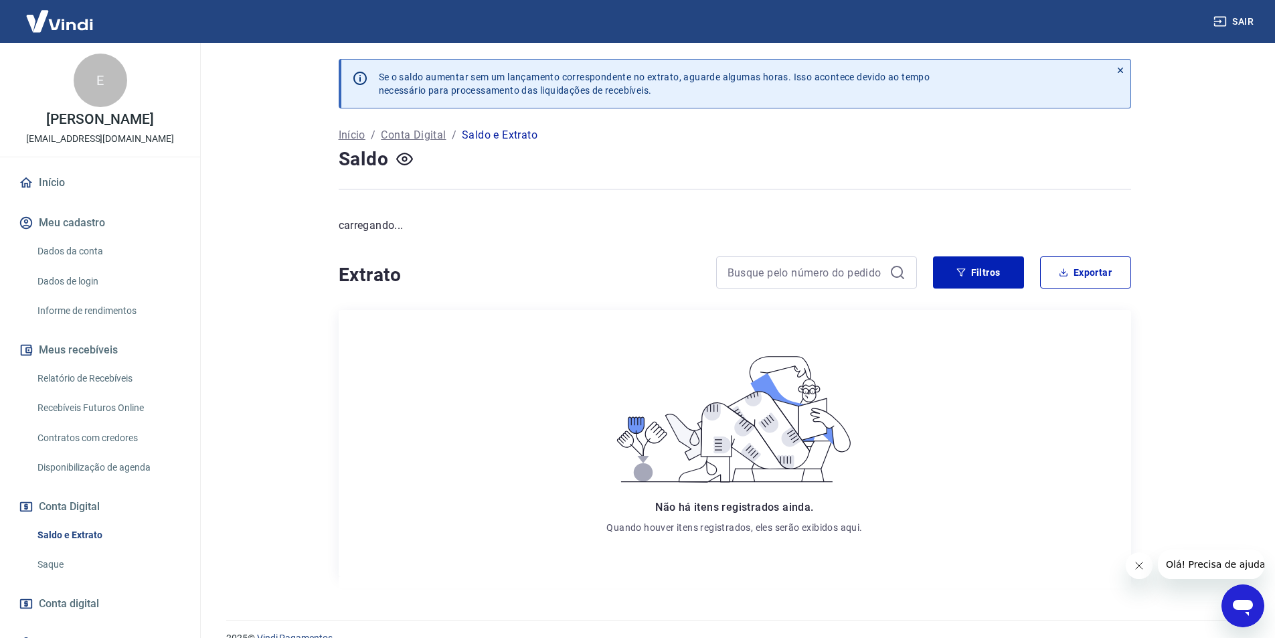 The image size is (1275, 638). I want to click on p: Conta Digital, so click(413, 135).